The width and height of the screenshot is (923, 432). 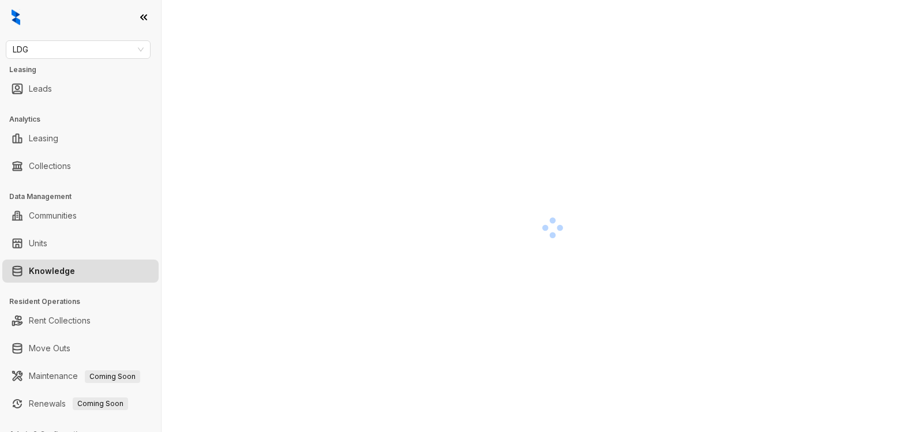 What do you see at coordinates (78, 50) in the screenshot?
I see `span: LDG` at bounding box center [78, 50].